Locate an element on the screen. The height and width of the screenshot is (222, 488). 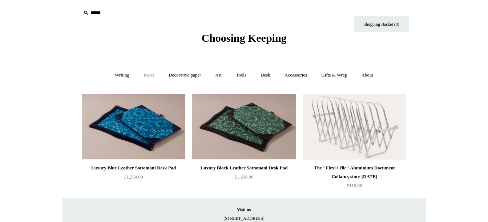
div: Luxury Black Leather Sottomani Desk Pad is located at coordinates (244, 168).